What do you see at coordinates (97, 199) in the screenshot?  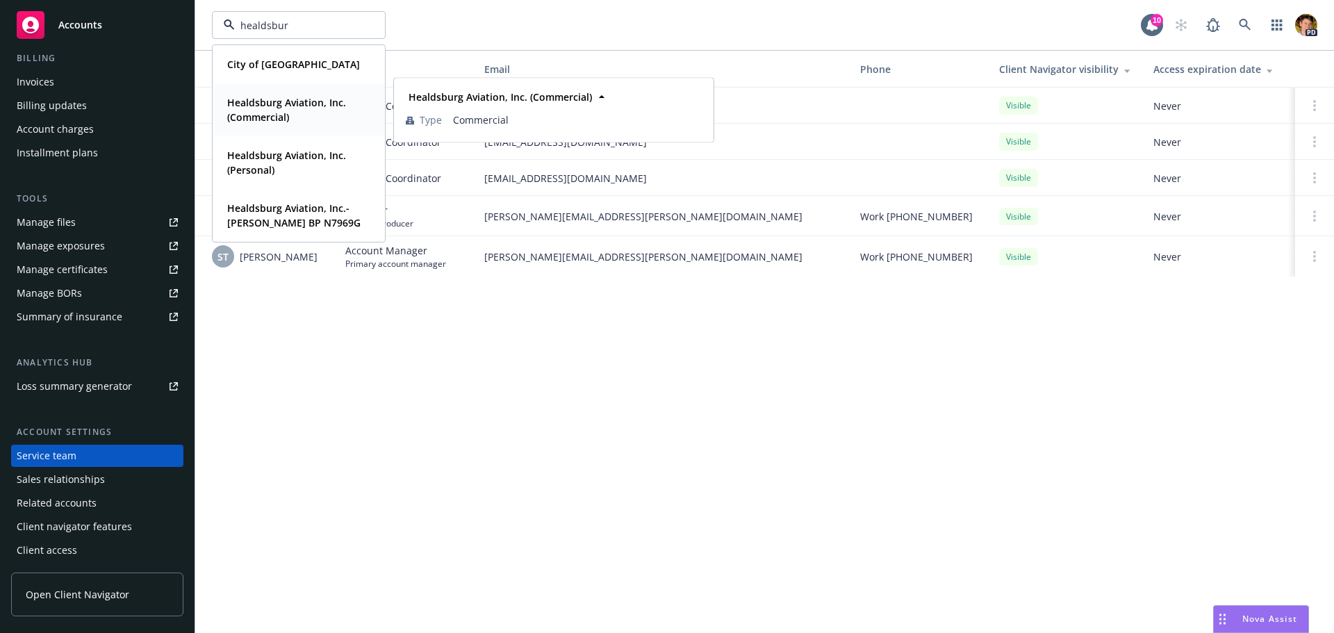 I see `div: Tools` at bounding box center [97, 199].